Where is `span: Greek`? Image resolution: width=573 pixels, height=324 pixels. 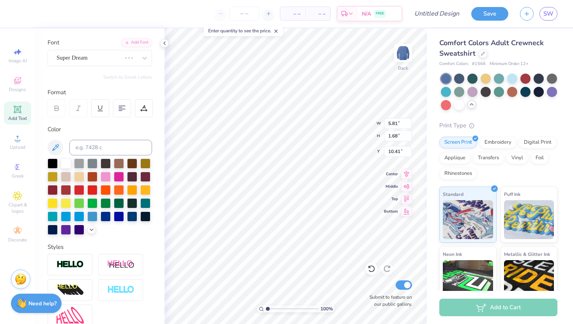 span: Greek is located at coordinates (18, 176).